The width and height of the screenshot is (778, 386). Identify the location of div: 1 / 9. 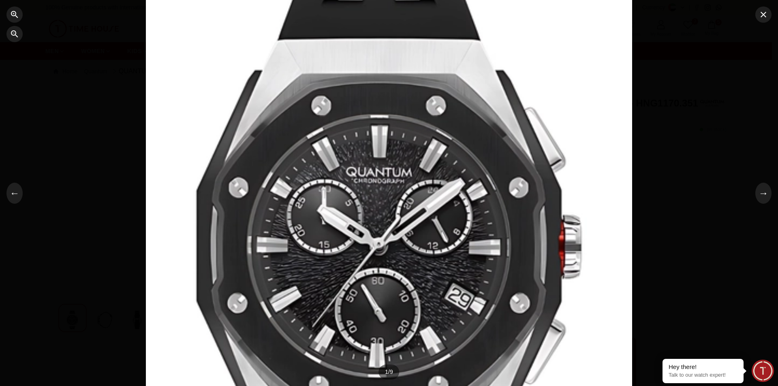
(389, 372).